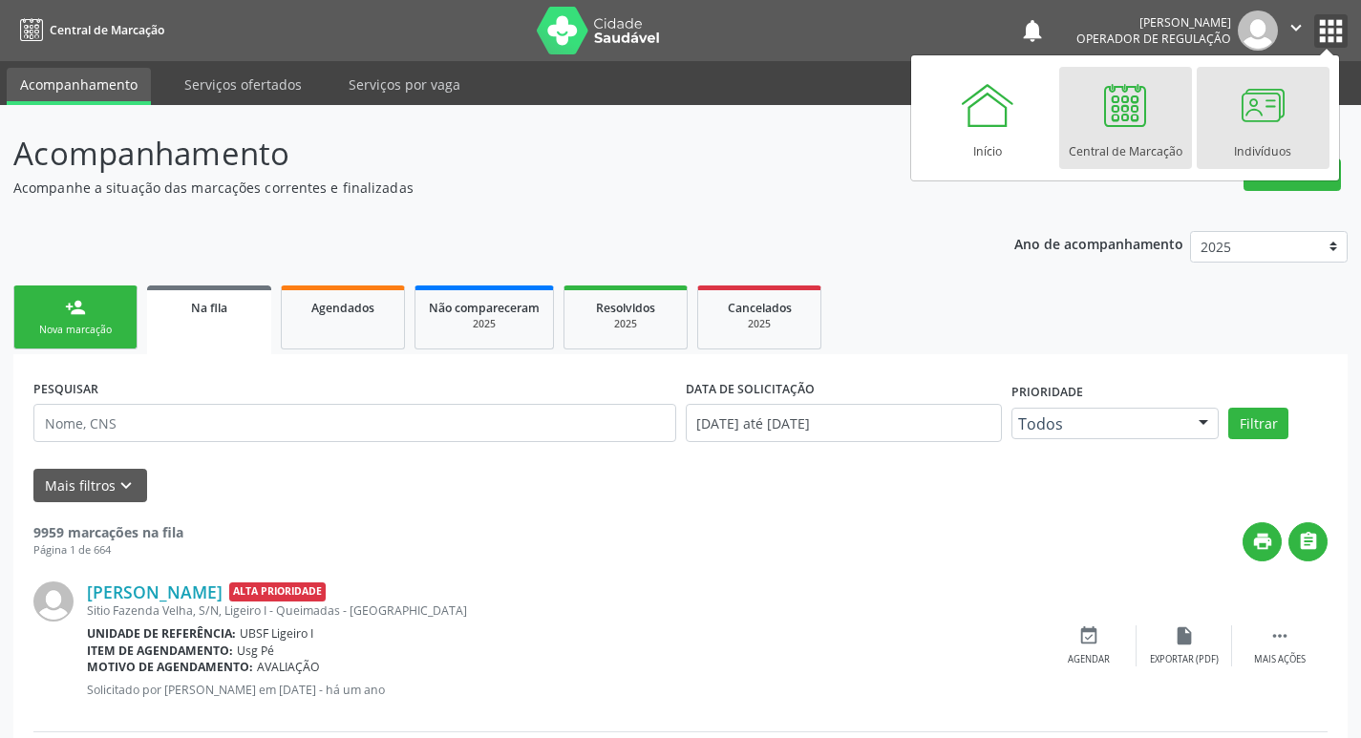 The image size is (1361, 738). I want to click on p: Ano de acompanhamento, so click(1098, 243).